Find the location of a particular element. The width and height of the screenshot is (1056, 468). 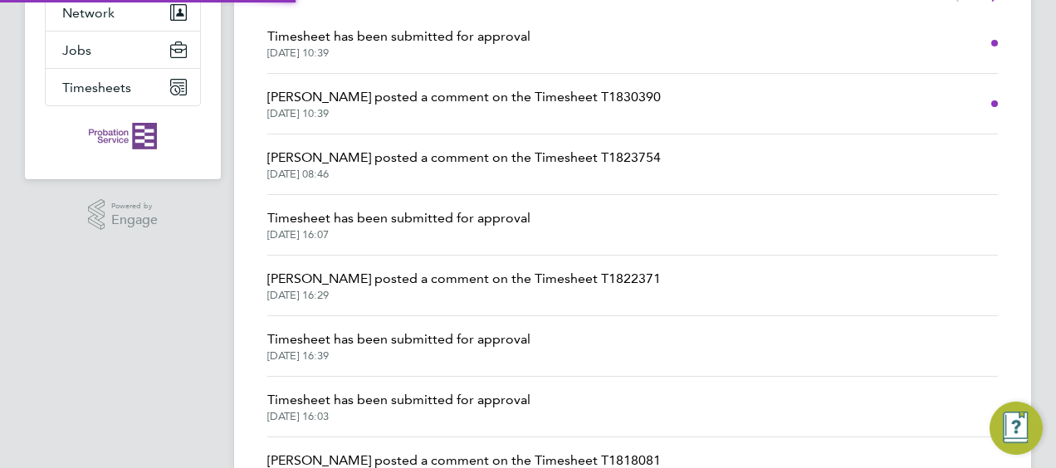

a: Go to home page is located at coordinates (123, 136).